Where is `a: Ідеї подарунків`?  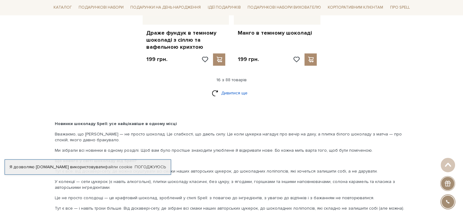
a: Ідеї подарунків is located at coordinates (224, 8).